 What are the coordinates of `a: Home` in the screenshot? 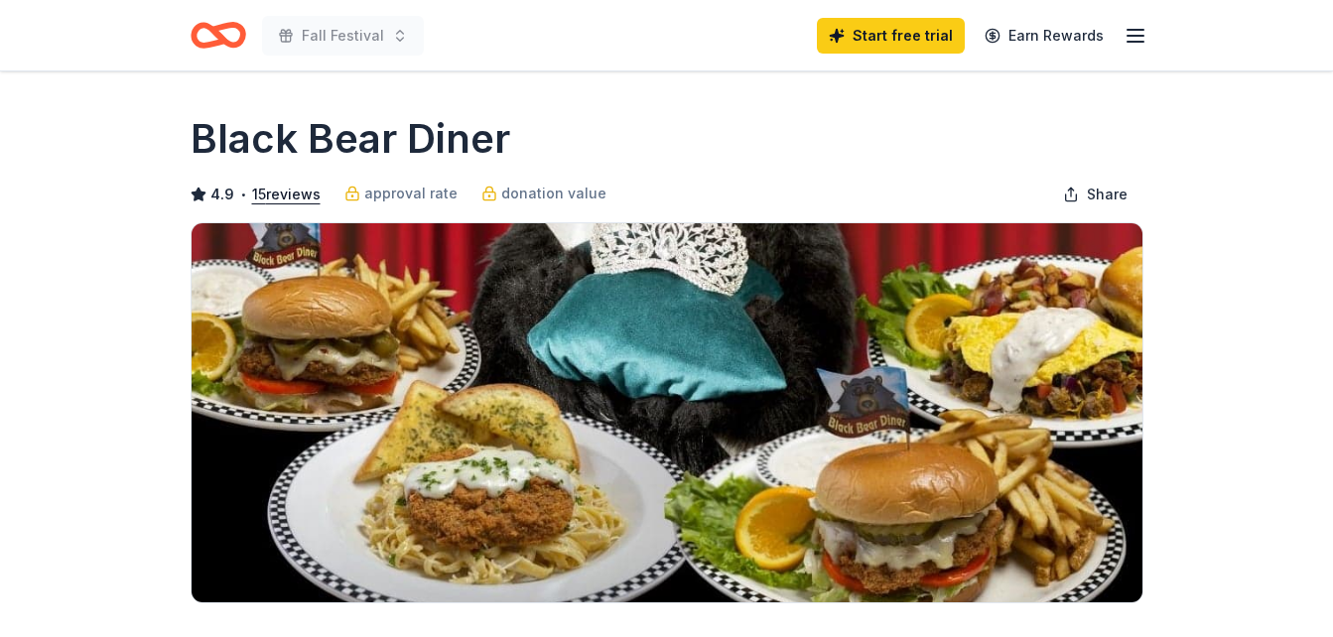 It's located at (218, 35).